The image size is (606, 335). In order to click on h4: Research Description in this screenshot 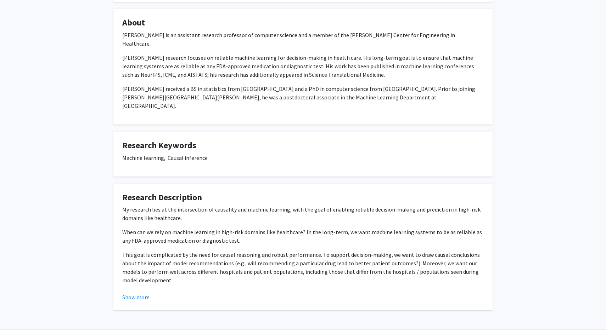, I will do `click(303, 198)`.